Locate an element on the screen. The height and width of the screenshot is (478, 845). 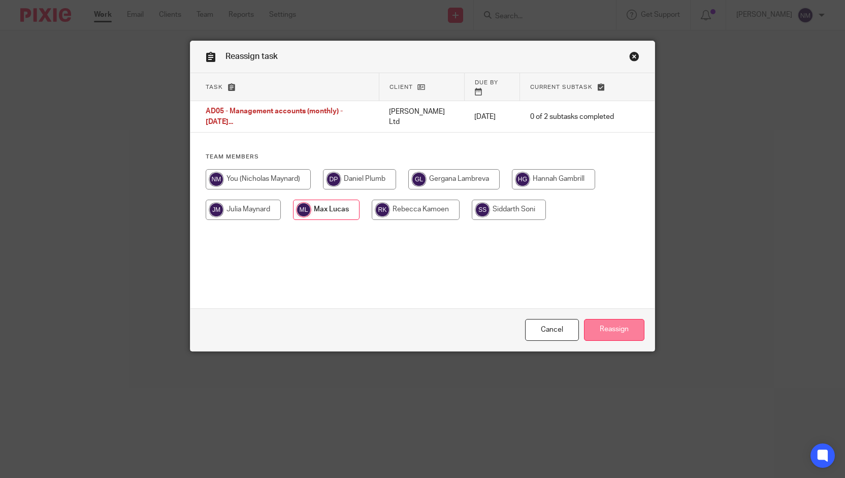
span: Current subtask is located at coordinates (561, 87).